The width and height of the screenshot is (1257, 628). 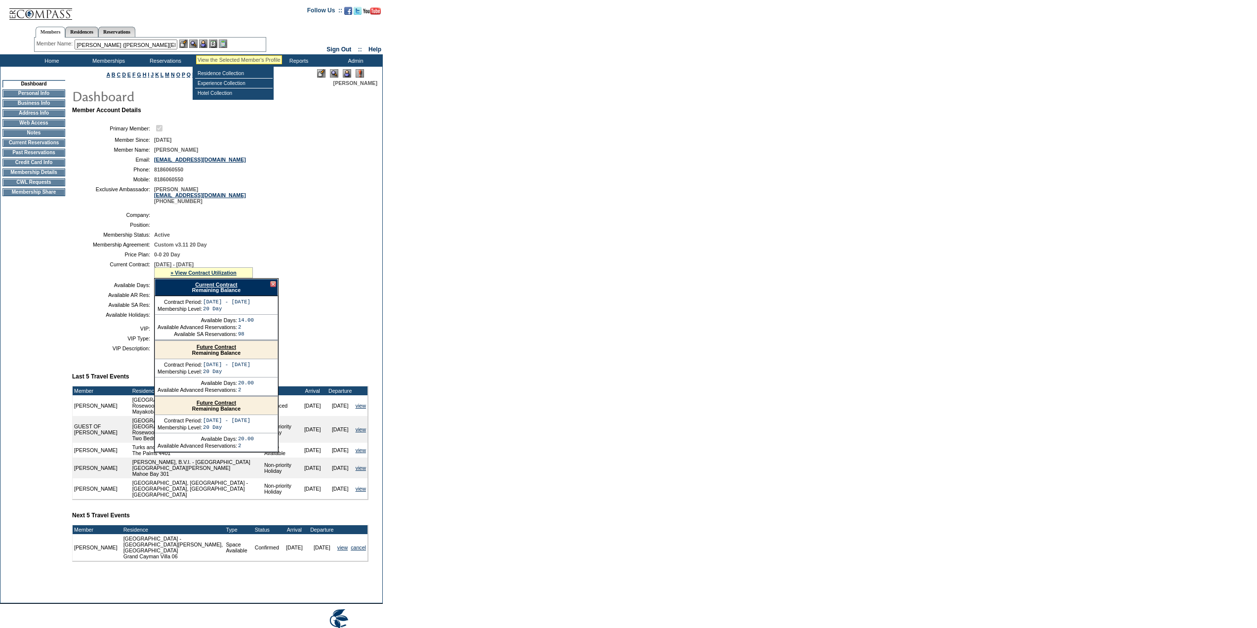 I want to click on td: Reports, so click(x=297, y=60).